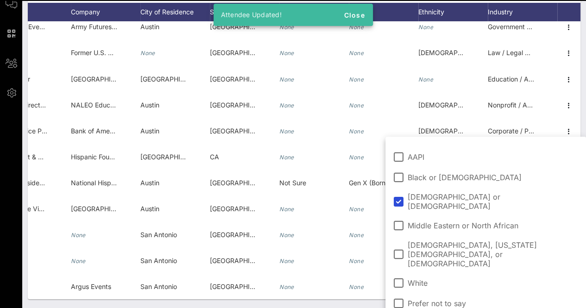 This screenshot has height=308, width=586. Describe the element at coordinates (175, 12) in the screenshot. I see `div: City of Residence` at that location.